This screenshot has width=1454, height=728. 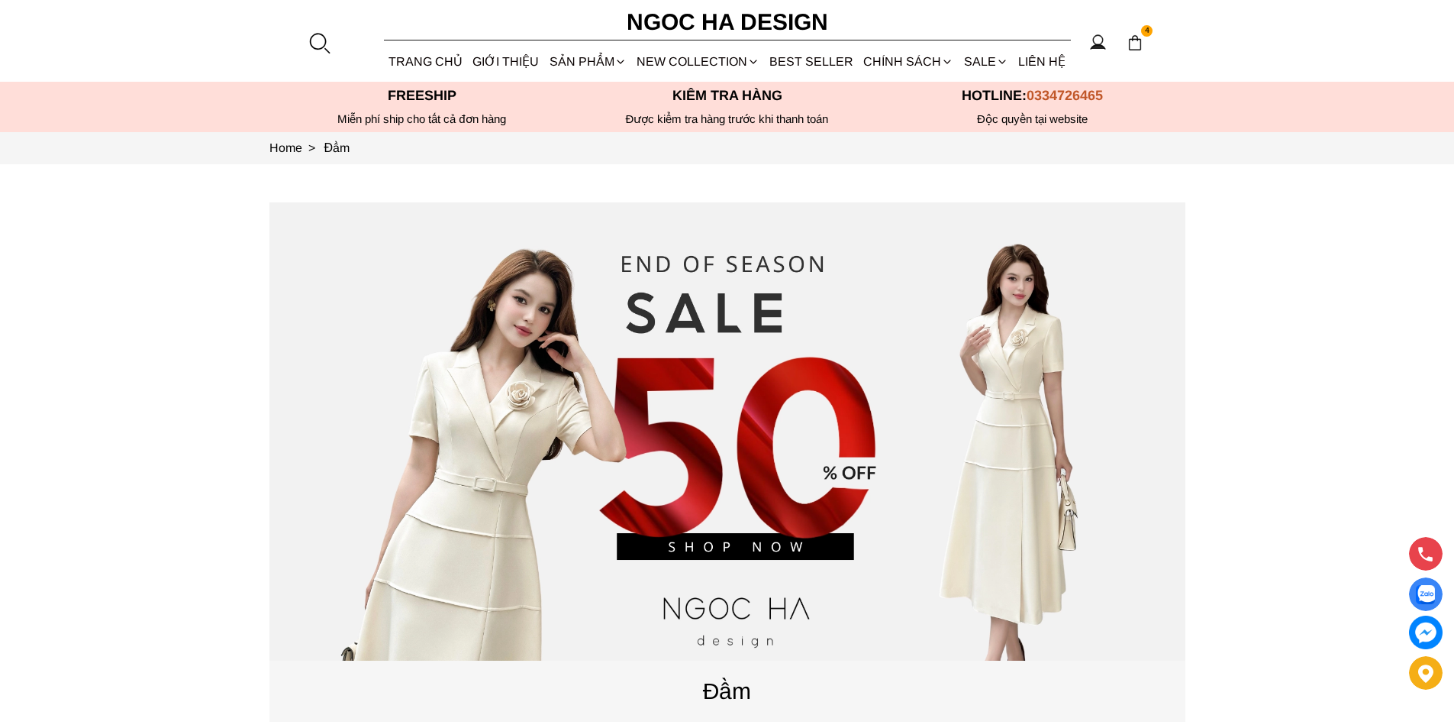 What do you see at coordinates (1148, 31) in the screenshot?
I see `span: 4` at bounding box center [1148, 31].